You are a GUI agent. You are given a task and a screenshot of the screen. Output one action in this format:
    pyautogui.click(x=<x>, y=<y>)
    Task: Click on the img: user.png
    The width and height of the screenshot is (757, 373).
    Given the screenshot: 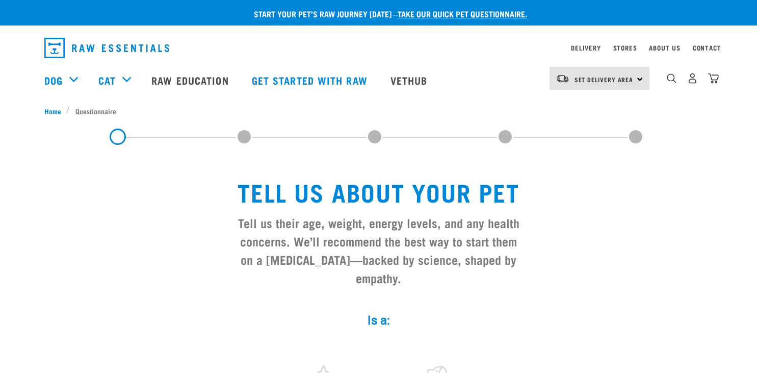 What is the action you would take?
    pyautogui.click(x=692, y=78)
    